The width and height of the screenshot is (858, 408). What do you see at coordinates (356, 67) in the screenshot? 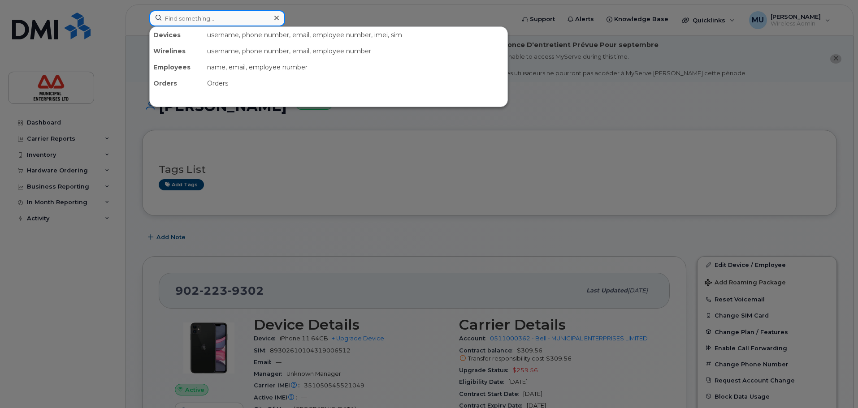
I see `div: name, email, employee number` at bounding box center [356, 67].